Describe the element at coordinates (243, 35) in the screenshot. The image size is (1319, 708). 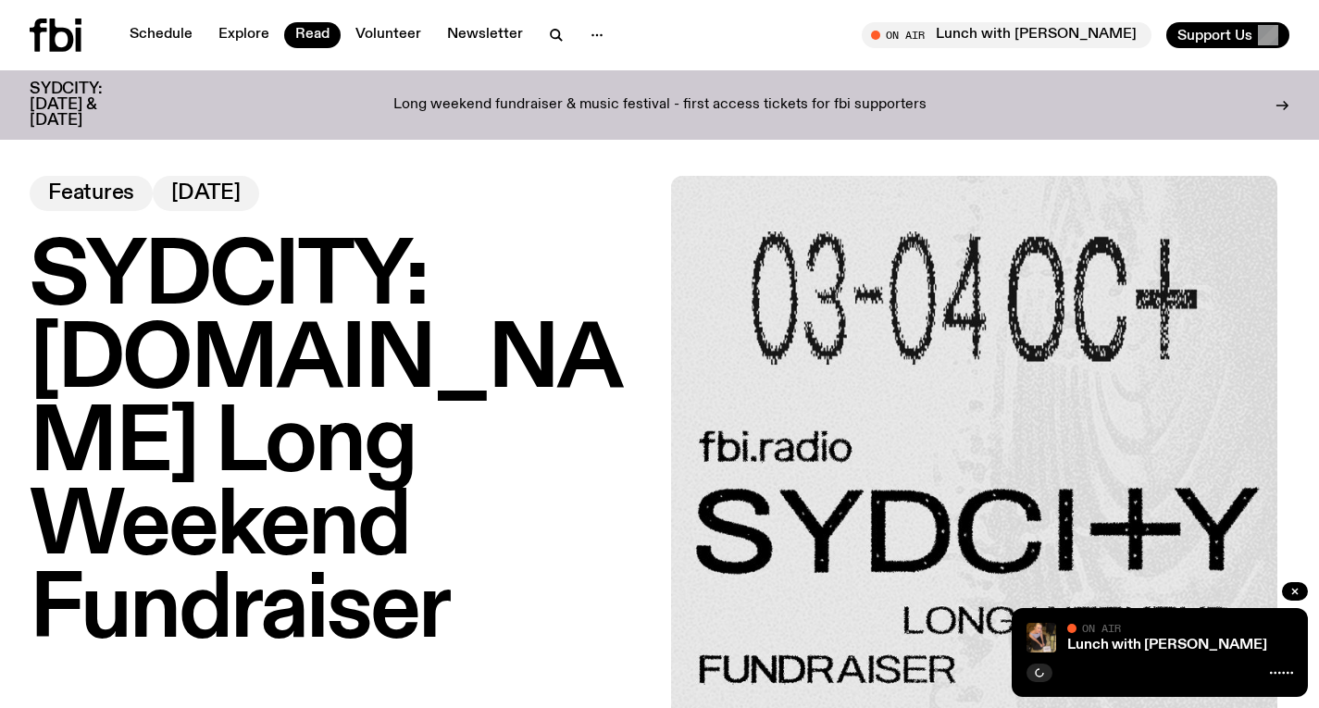
I see `a: Explore` at that location.